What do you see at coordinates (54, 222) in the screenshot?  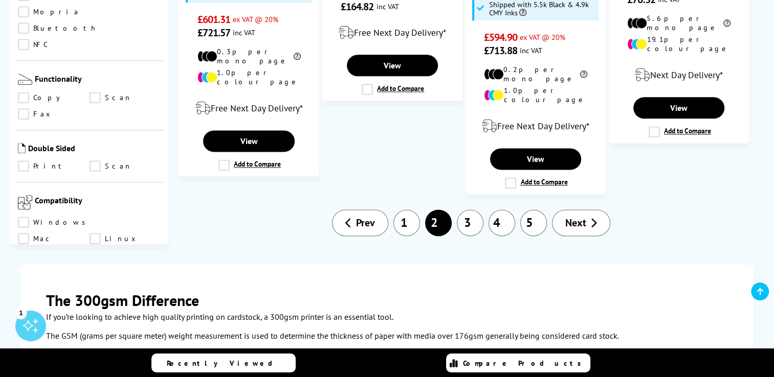 I see `a: Windows` at bounding box center [54, 222].